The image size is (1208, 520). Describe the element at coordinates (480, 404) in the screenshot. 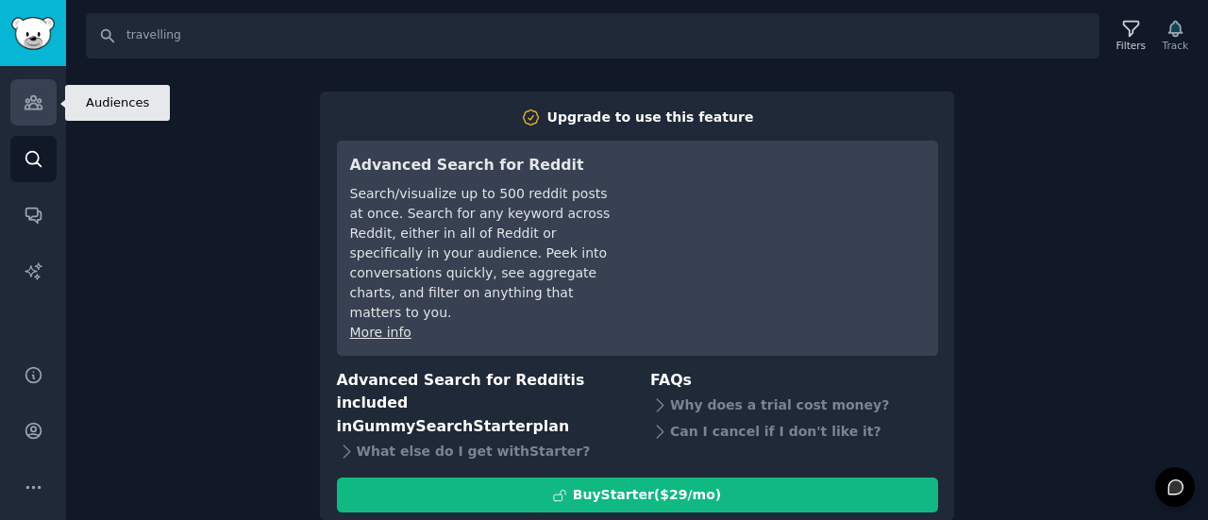

I see `h3: Advanced Search for Reddit is included in plan` at that location.